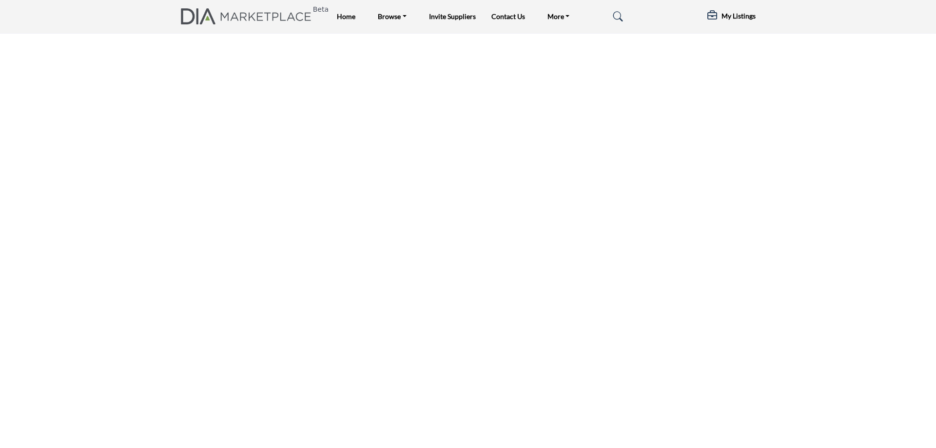  What do you see at coordinates (346, 16) in the screenshot?
I see `a: Home` at bounding box center [346, 16].